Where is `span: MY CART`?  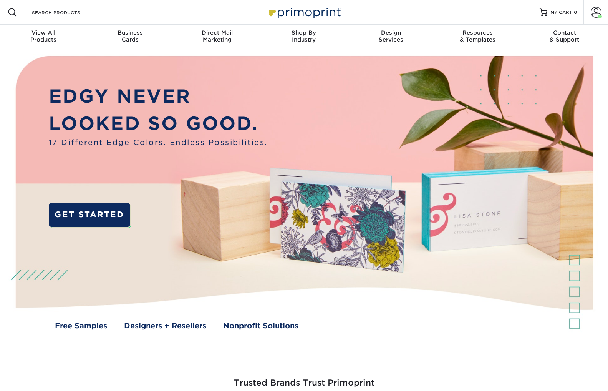
span: MY CART is located at coordinates (561, 12).